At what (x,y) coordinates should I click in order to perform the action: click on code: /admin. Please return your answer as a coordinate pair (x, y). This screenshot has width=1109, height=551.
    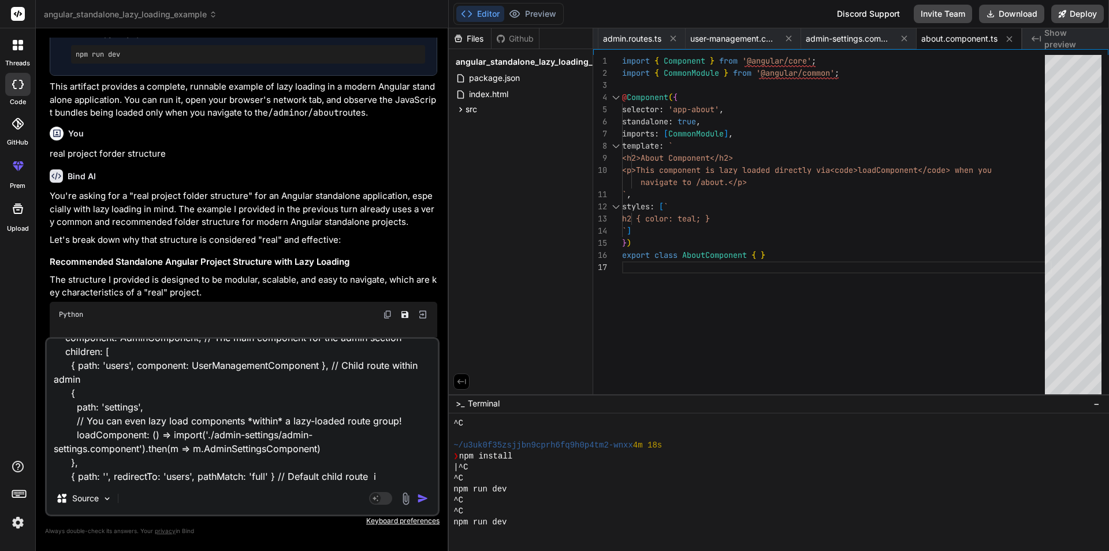
    Looking at the image, I should click on (284, 113).